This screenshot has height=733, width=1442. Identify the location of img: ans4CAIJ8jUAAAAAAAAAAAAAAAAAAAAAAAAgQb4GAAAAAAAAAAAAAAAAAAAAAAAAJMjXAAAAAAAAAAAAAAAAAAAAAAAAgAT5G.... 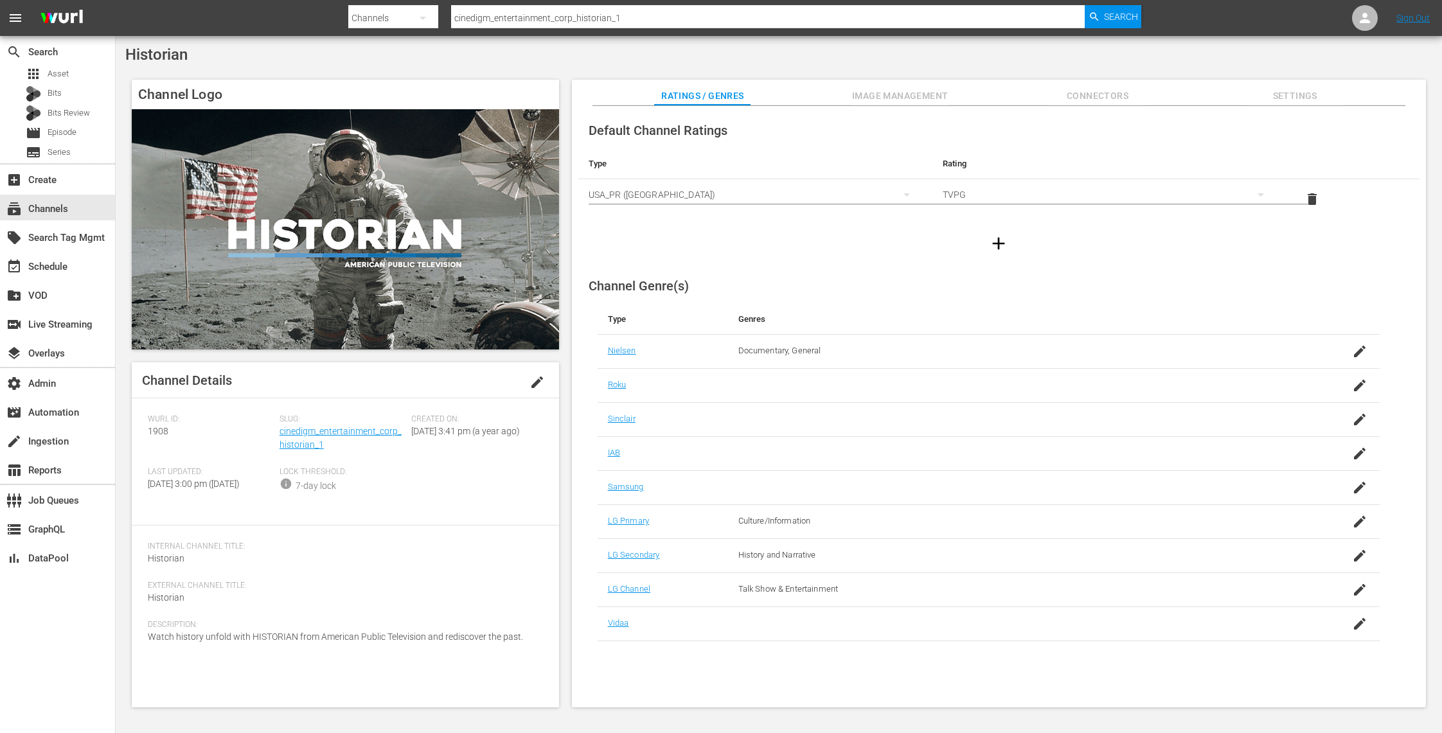
(62, 18).